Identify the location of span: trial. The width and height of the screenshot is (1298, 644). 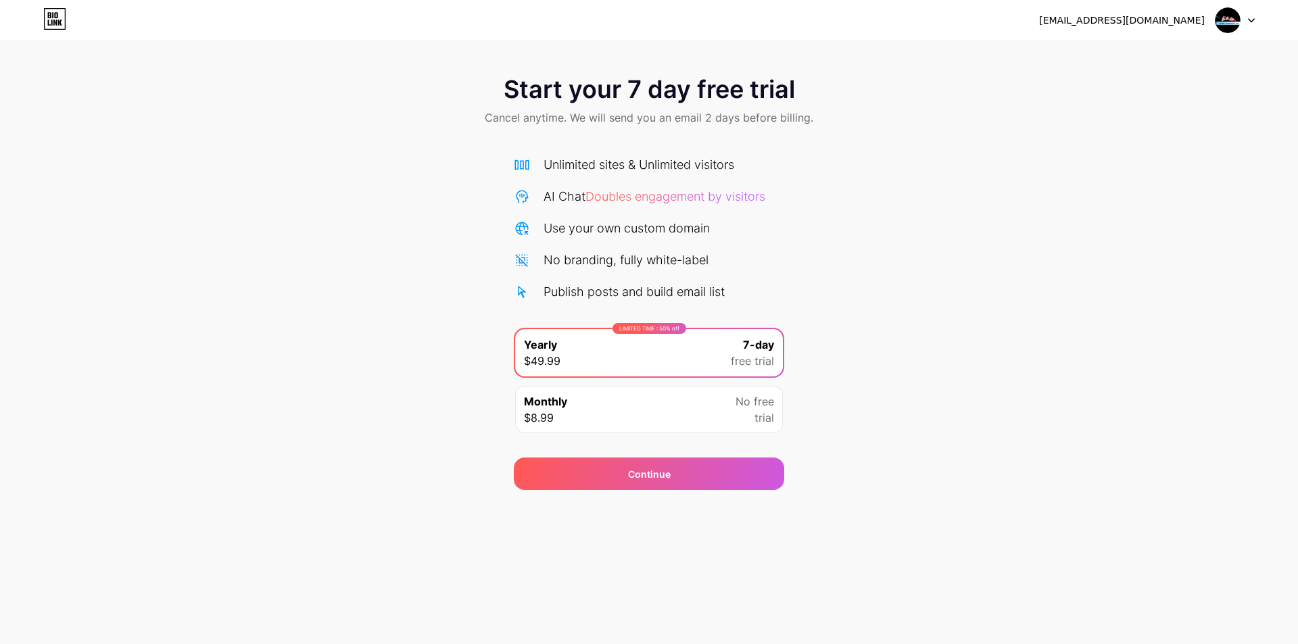
(764, 418).